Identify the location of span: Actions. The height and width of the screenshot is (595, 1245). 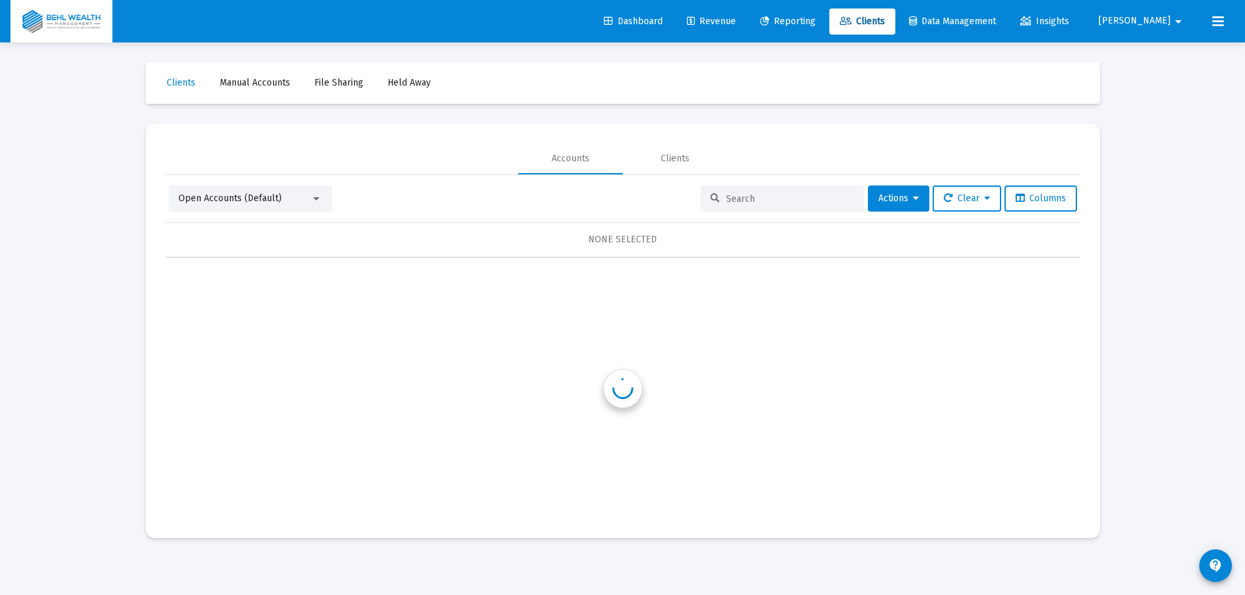
(898, 198).